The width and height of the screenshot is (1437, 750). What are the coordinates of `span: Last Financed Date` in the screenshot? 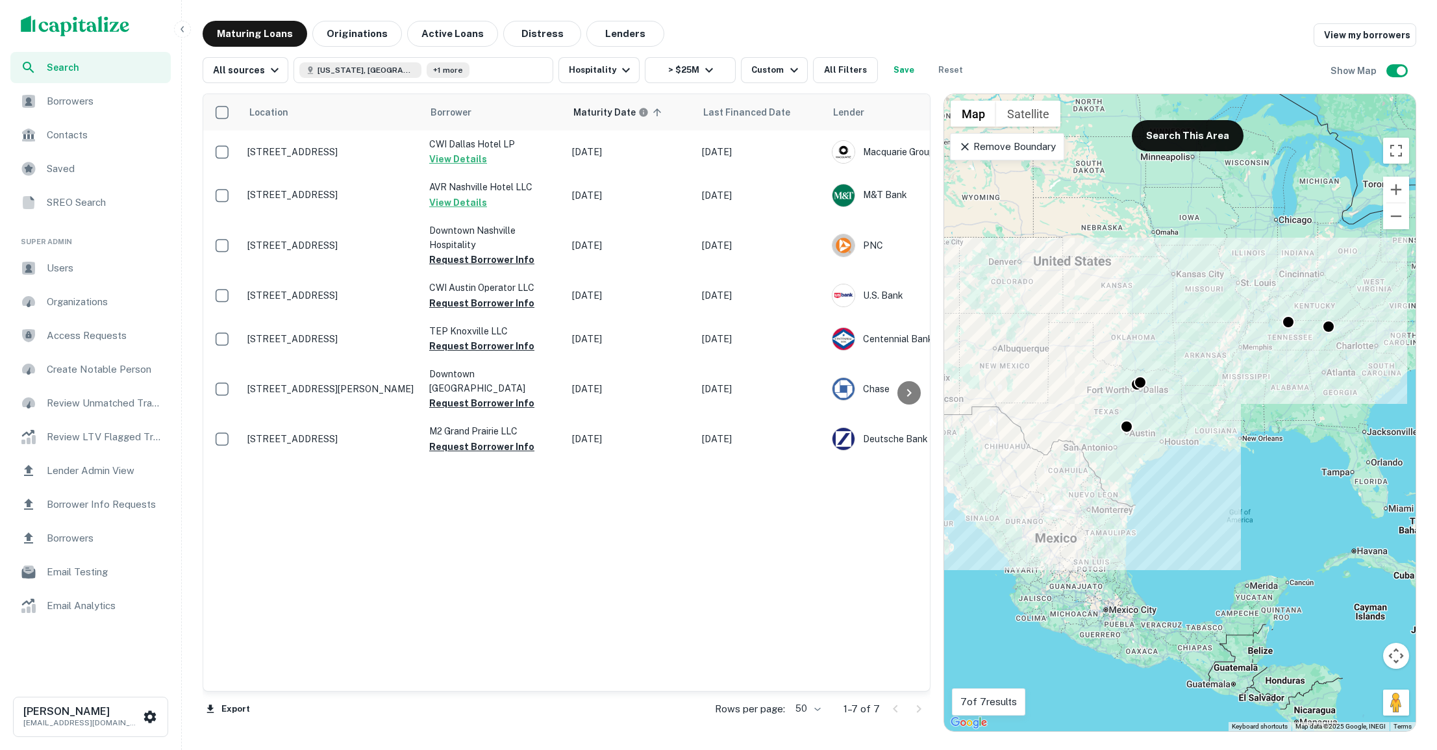 It's located at (755, 112).